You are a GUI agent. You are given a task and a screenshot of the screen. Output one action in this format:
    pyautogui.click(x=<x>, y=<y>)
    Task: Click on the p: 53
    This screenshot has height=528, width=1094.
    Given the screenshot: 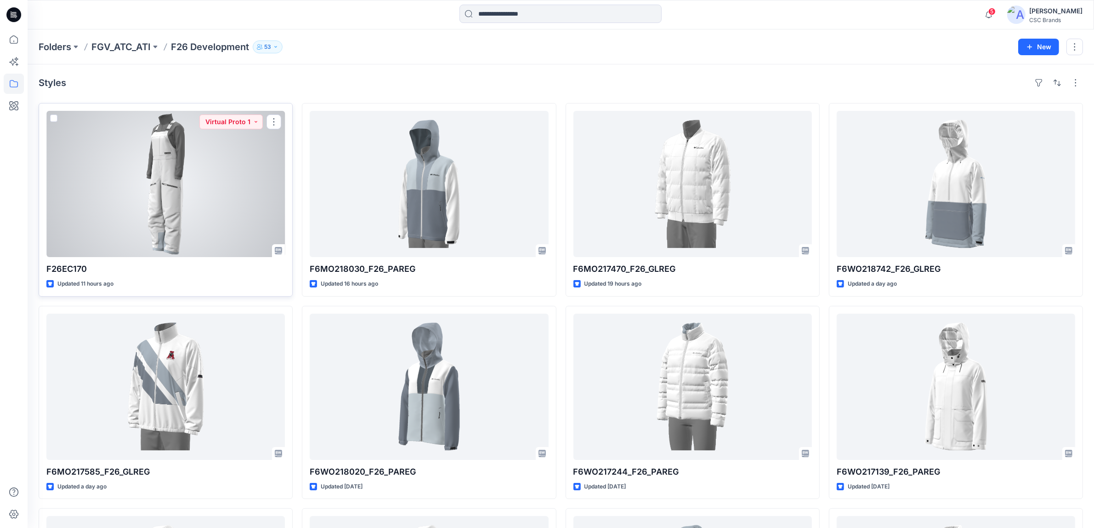 What is the action you would take?
    pyautogui.click(x=267, y=47)
    